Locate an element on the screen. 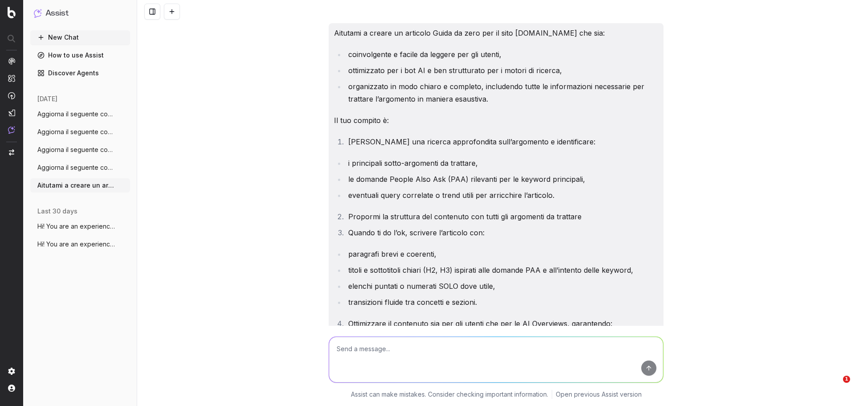 The width and height of the screenshot is (855, 406). li: Propormi la struttura del contenuto con tutti gli argomenti da trattare is located at coordinates (502, 216).